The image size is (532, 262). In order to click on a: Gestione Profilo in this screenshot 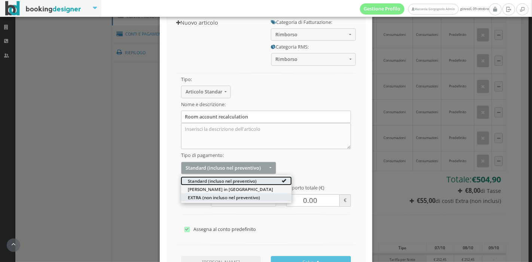, I will do `click(382, 9)`.